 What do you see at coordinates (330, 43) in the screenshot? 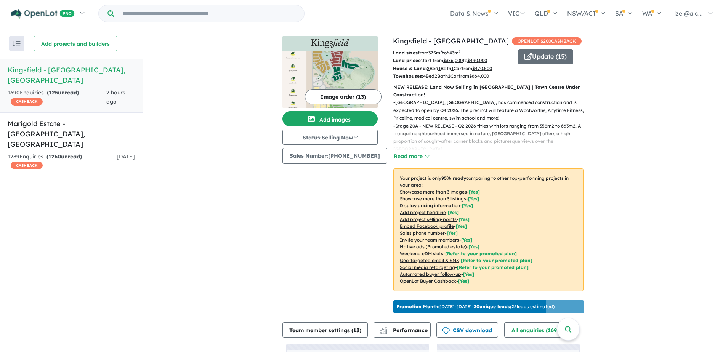
I see `img: Kingsfield - Sunbury Logo` at bounding box center [330, 43].